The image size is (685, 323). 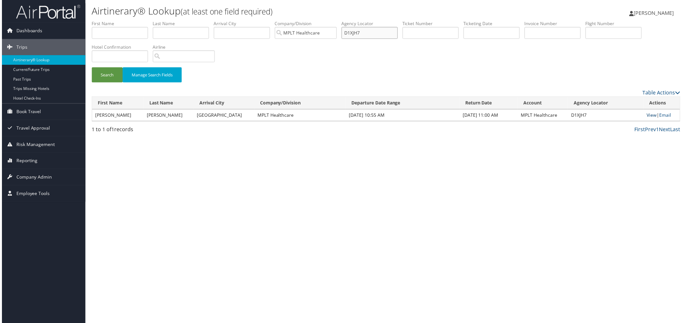 I want to click on span: Travel Approval, so click(x=31, y=129).